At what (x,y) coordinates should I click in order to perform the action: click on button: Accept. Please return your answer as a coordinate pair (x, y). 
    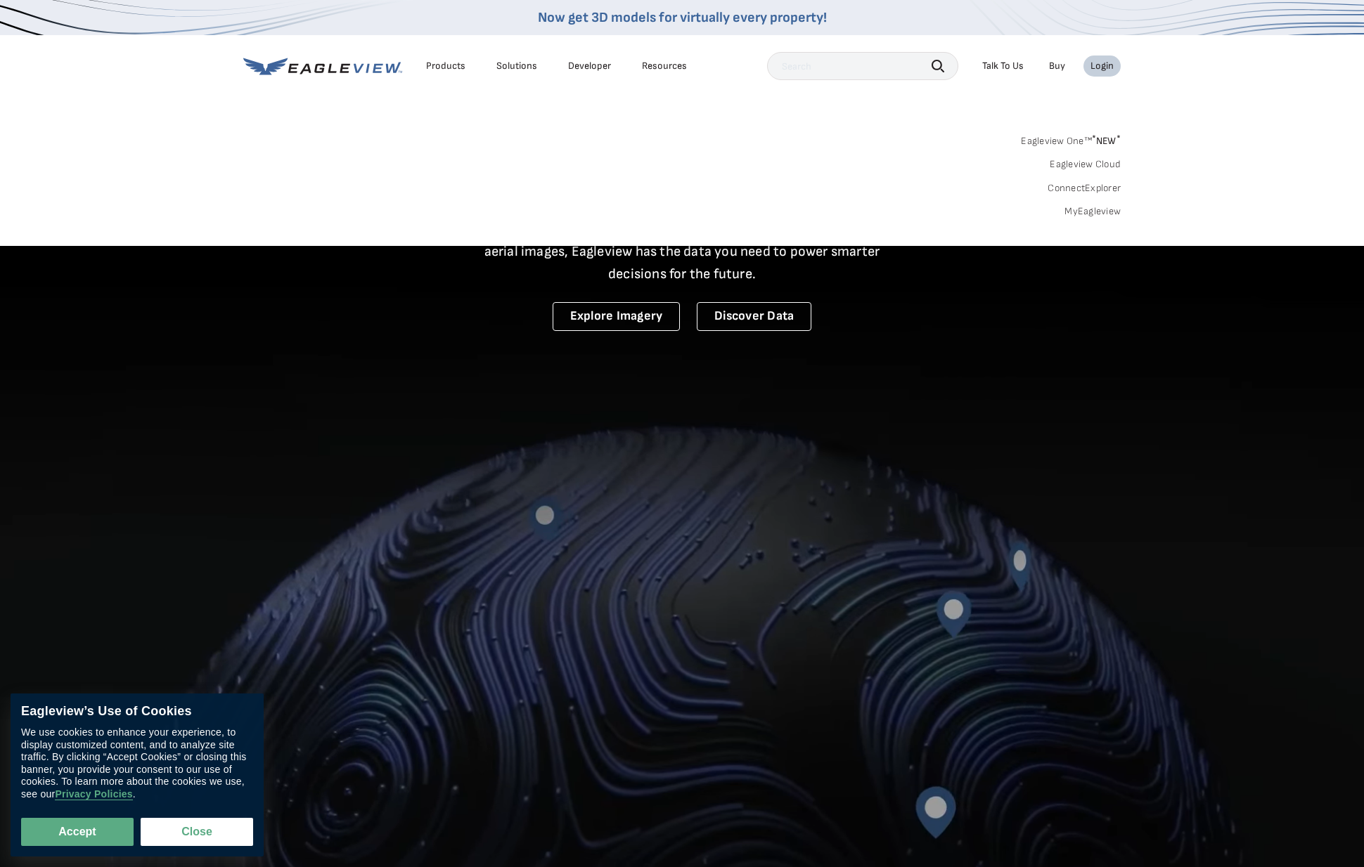
    Looking at the image, I should click on (77, 832).